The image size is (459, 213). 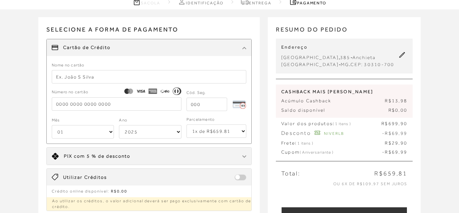 What do you see at coordinates (81, 192) in the screenshot?
I see `span: Crédito online disponível:` at bounding box center [81, 192].